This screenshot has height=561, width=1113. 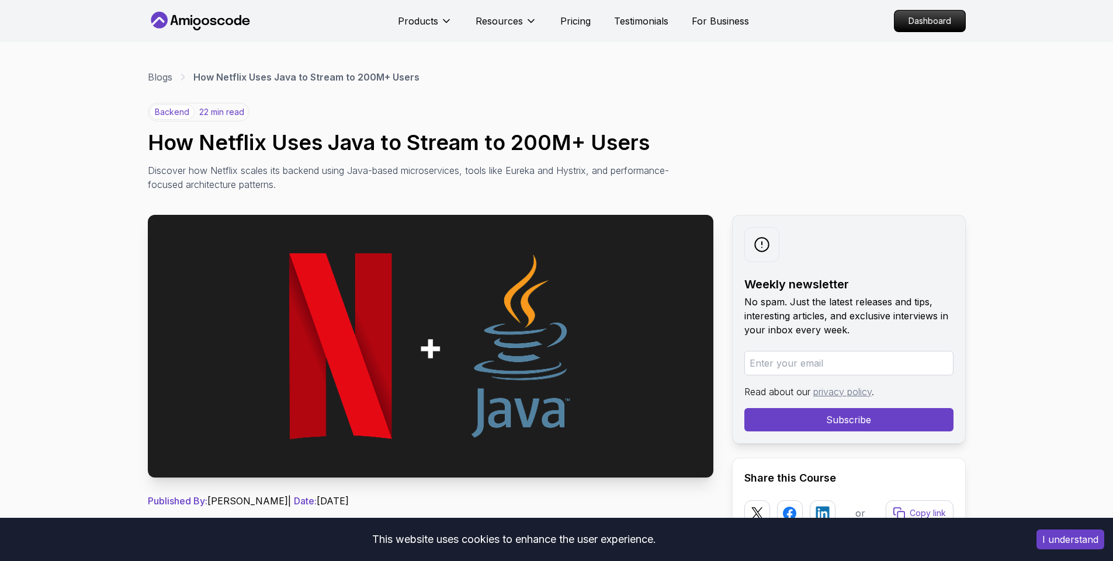 I want to click on a: Dashboard, so click(x=929, y=21).